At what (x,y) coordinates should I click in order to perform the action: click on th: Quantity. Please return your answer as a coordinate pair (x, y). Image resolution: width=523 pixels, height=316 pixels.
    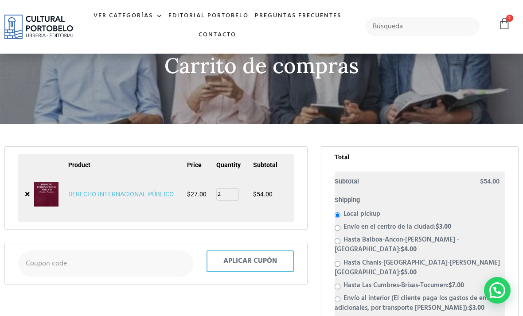
    Looking at the image, I should click on (235, 167).